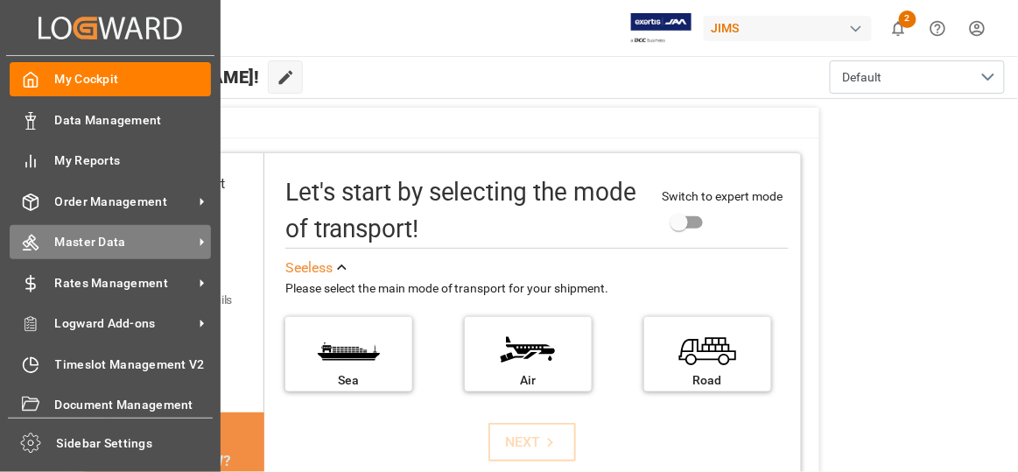 This screenshot has width=1018, height=472. Describe the element at coordinates (133, 160) in the screenshot. I see `span: My Reports` at that location.